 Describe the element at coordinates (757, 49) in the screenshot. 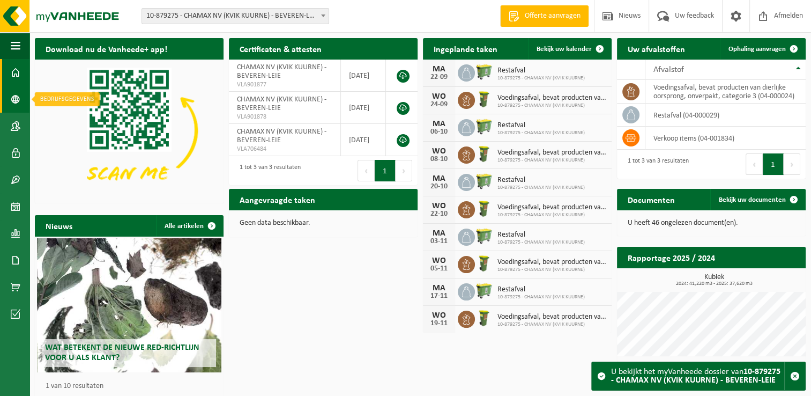

I see `span: Ophaling aanvragen` at that location.